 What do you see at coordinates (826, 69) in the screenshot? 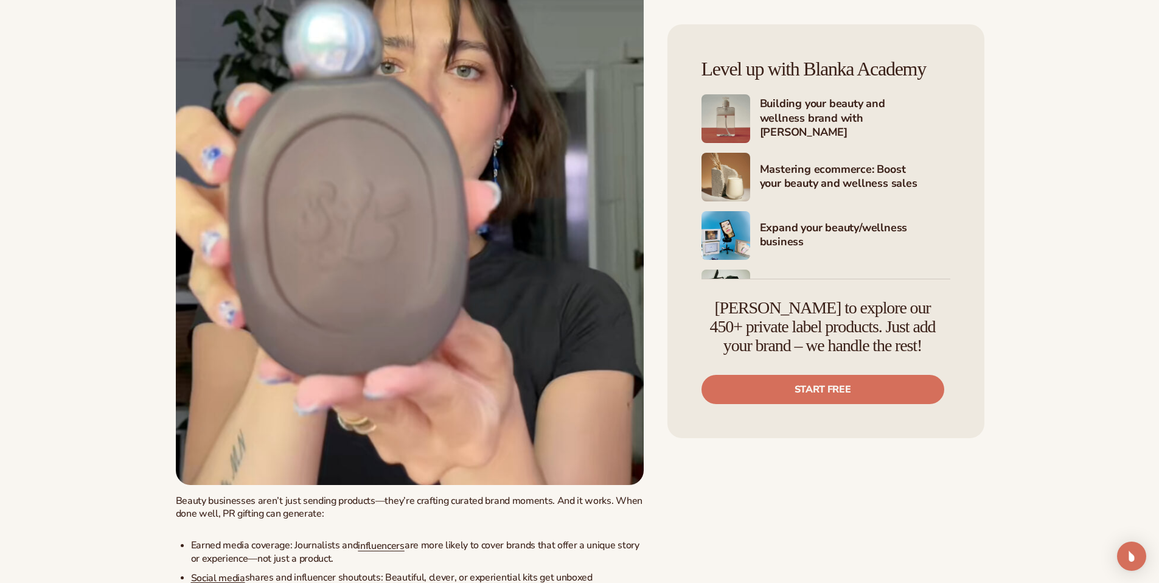
I see `h4: Level up with Blanka Academy` at bounding box center [826, 69].